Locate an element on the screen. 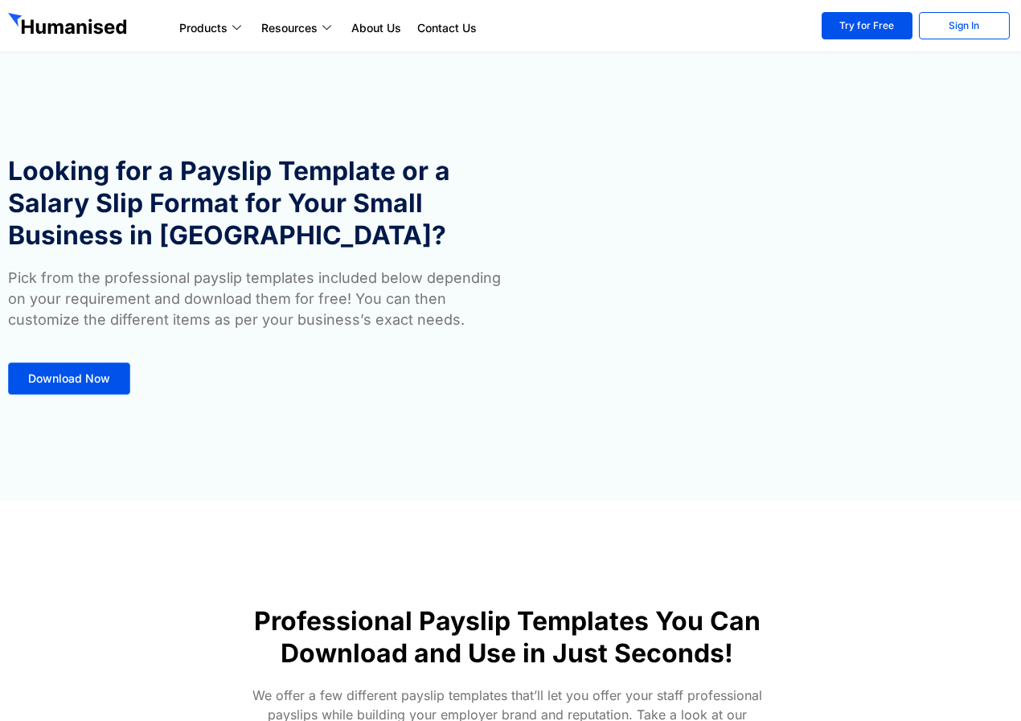 Image resolution: width=1021 pixels, height=721 pixels. a: About Us is located at coordinates (376, 28).